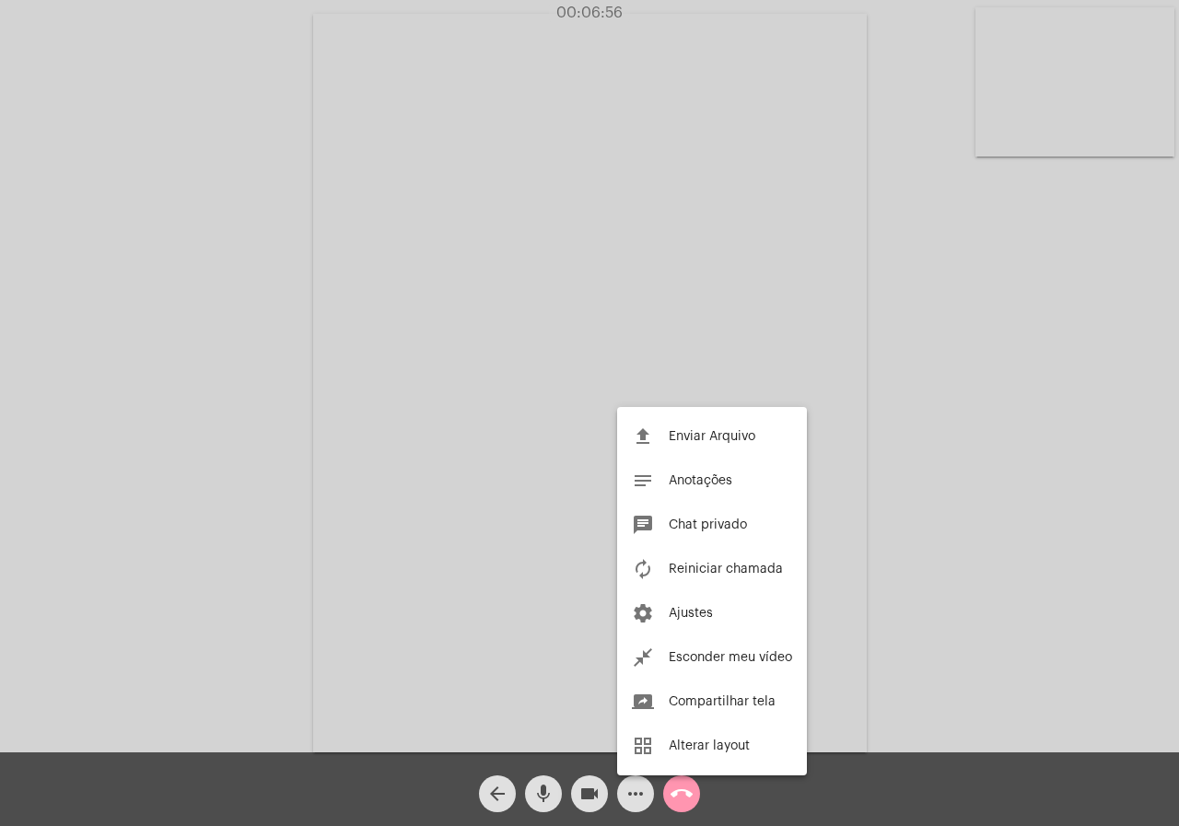 Image resolution: width=1179 pixels, height=826 pixels. Describe the element at coordinates (707, 525) in the screenshot. I see `span: Chat privado` at that location.